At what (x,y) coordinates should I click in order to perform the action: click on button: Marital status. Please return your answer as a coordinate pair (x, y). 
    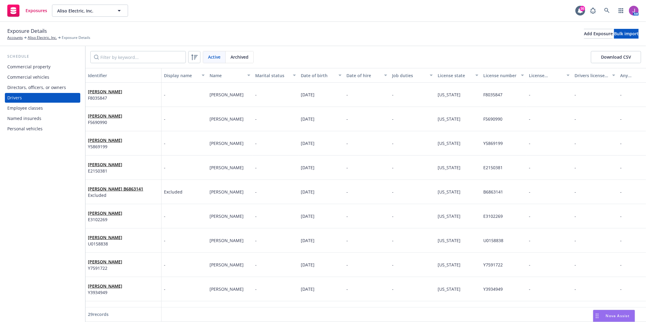
    Looking at the image, I should click on (276, 75).